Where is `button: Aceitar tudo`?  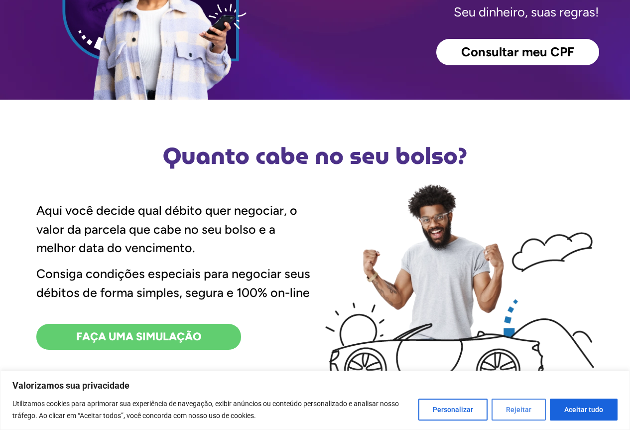 button: Aceitar tudo is located at coordinates (583, 409).